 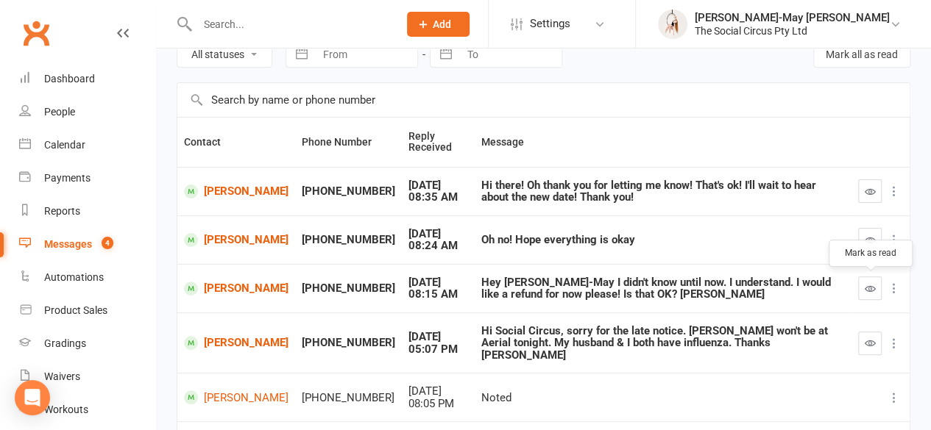 What do you see at coordinates (65, 344) in the screenshot?
I see `div: Gradings` at bounding box center [65, 344].